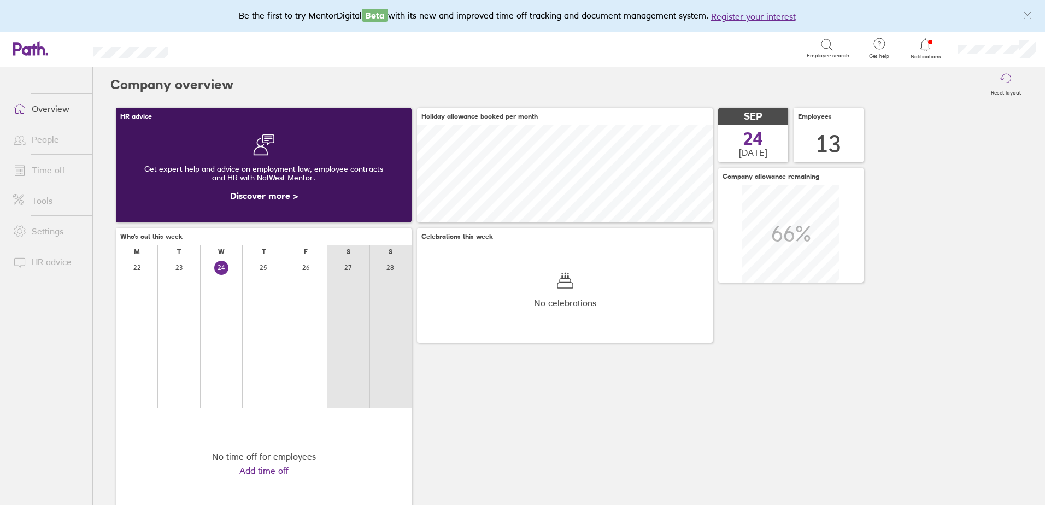 This screenshot has height=505, width=1045. What do you see at coordinates (1006, 91) in the screenshot?
I see `label: Reset layout` at bounding box center [1006, 91].